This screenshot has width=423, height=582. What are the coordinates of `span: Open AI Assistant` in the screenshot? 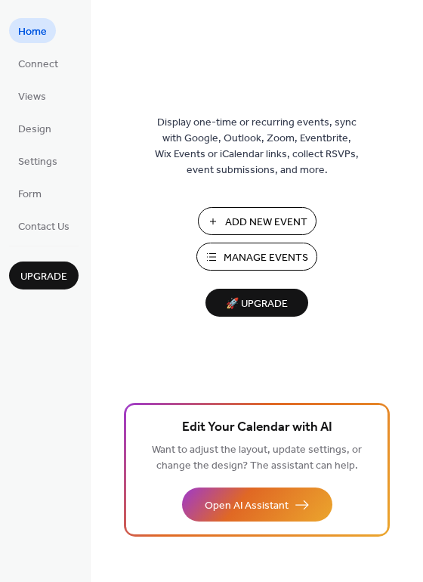 It's located at (246, 506).